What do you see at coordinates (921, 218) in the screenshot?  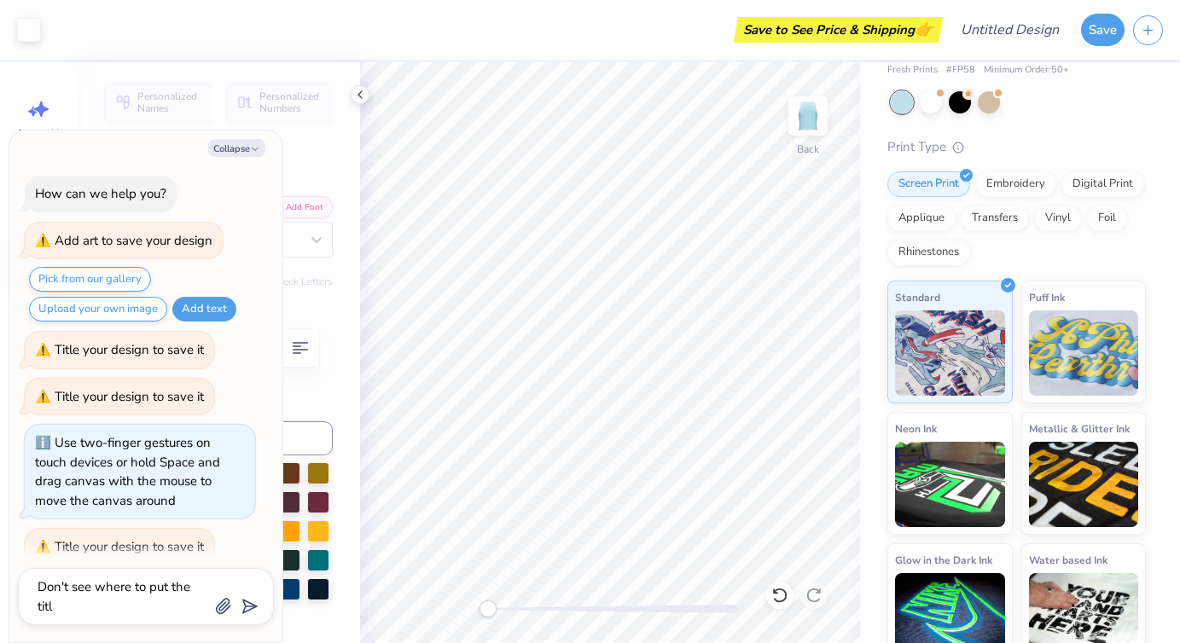 I see `div: Applique` at bounding box center [921, 218].